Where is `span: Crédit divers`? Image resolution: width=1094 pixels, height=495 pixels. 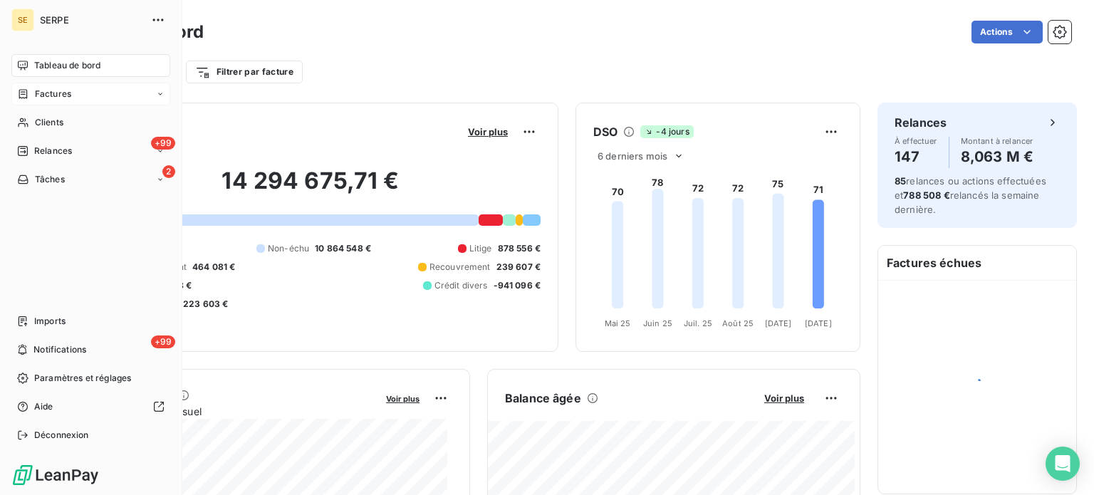 span: Crédit divers is located at coordinates (461, 286).